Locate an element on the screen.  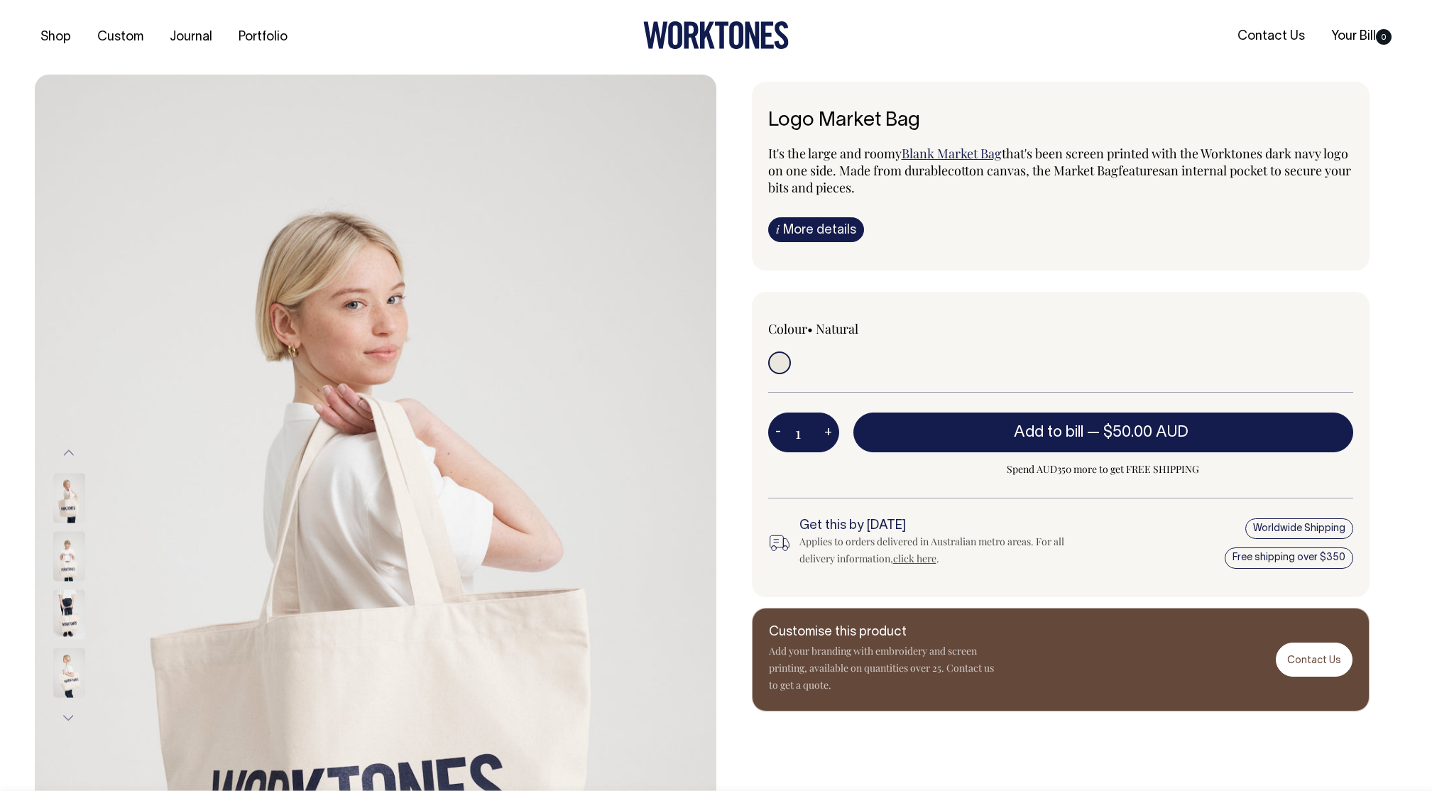
span: cotton canvas, the Market Bag is located at coordinates (1033, 170).